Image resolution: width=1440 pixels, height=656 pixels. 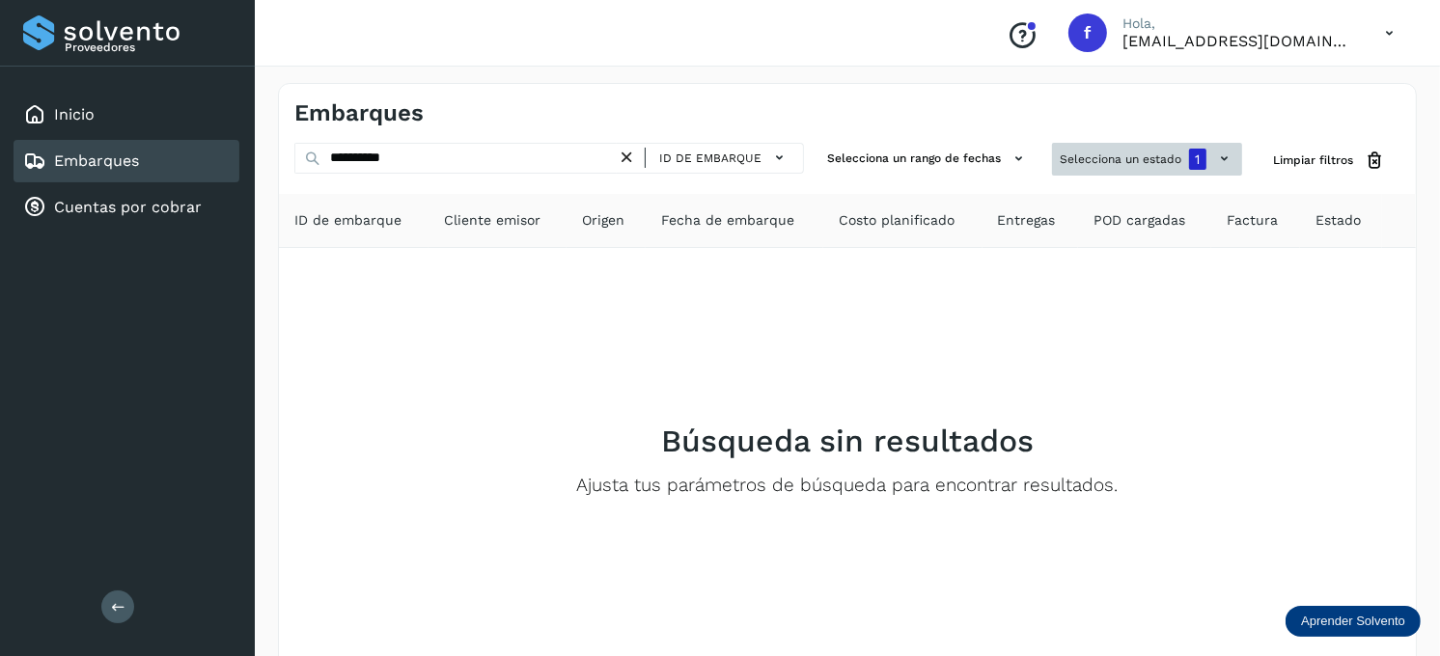 I want to click on div: Aprender Solvento, so click(x=1353, y=622).